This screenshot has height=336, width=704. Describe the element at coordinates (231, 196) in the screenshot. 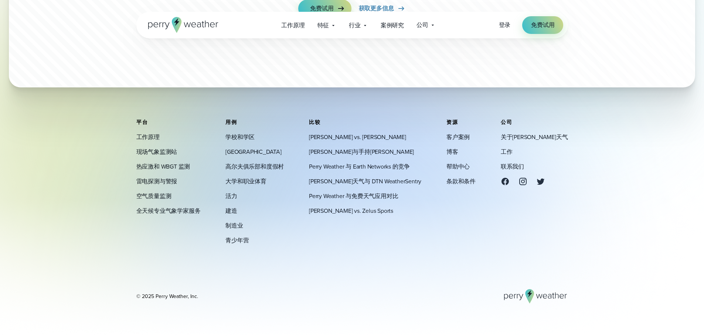

I see `a: 活力` at that location.